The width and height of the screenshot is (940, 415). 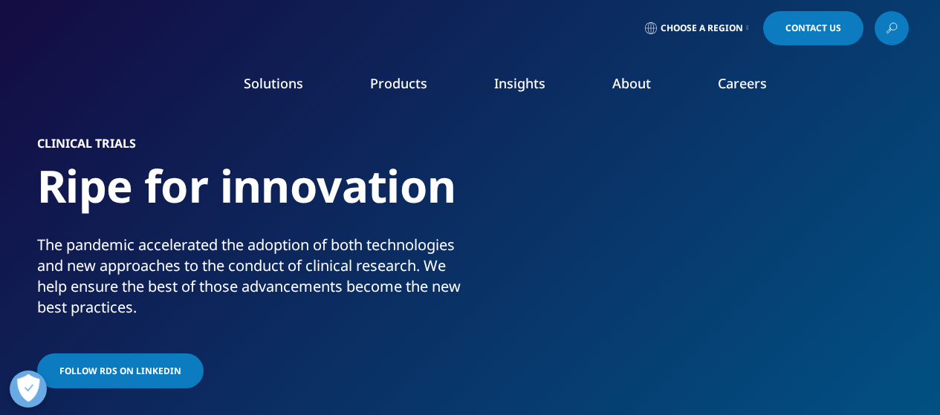 I want to click on a: Careers, so click(x=742, y=83).